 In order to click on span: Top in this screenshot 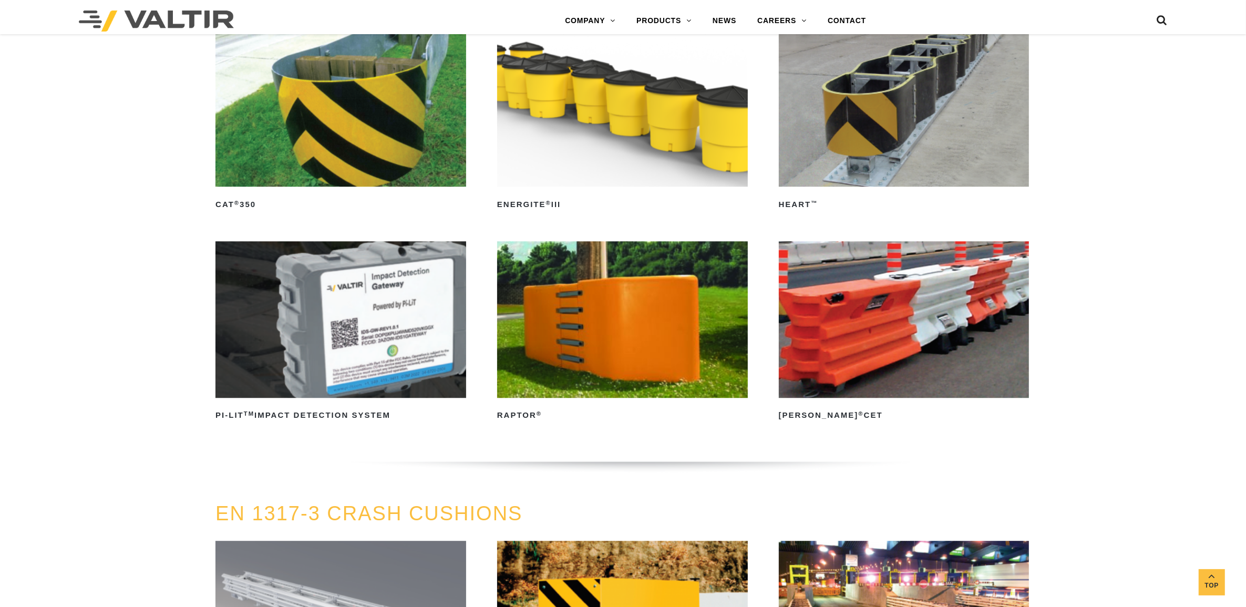, I will do `click(1212, 585)`.